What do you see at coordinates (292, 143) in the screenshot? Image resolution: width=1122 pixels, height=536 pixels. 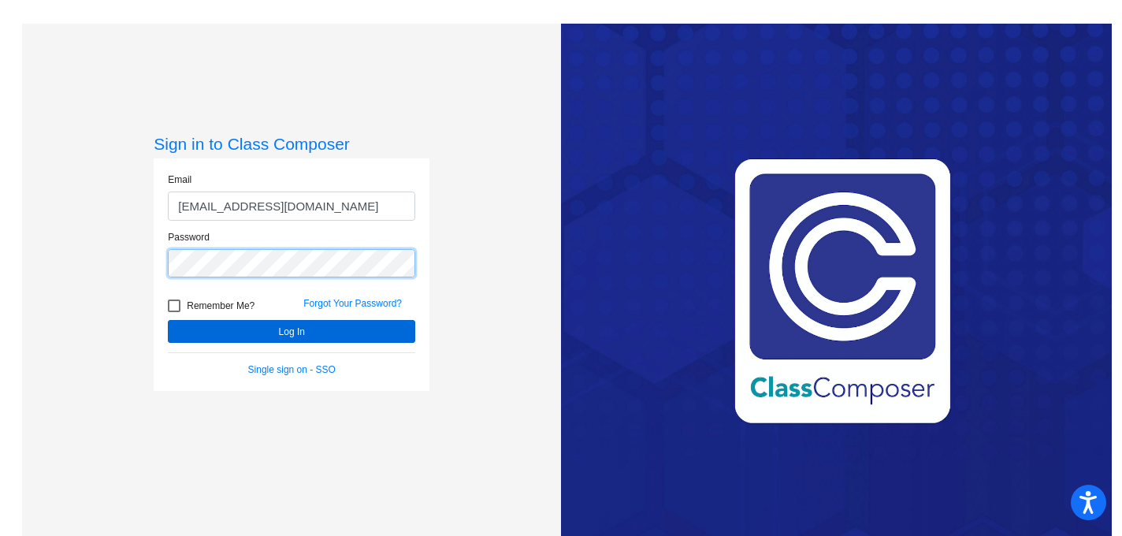 I see `h3: Sign in to Class Composer` at bounding box center [292, 143].